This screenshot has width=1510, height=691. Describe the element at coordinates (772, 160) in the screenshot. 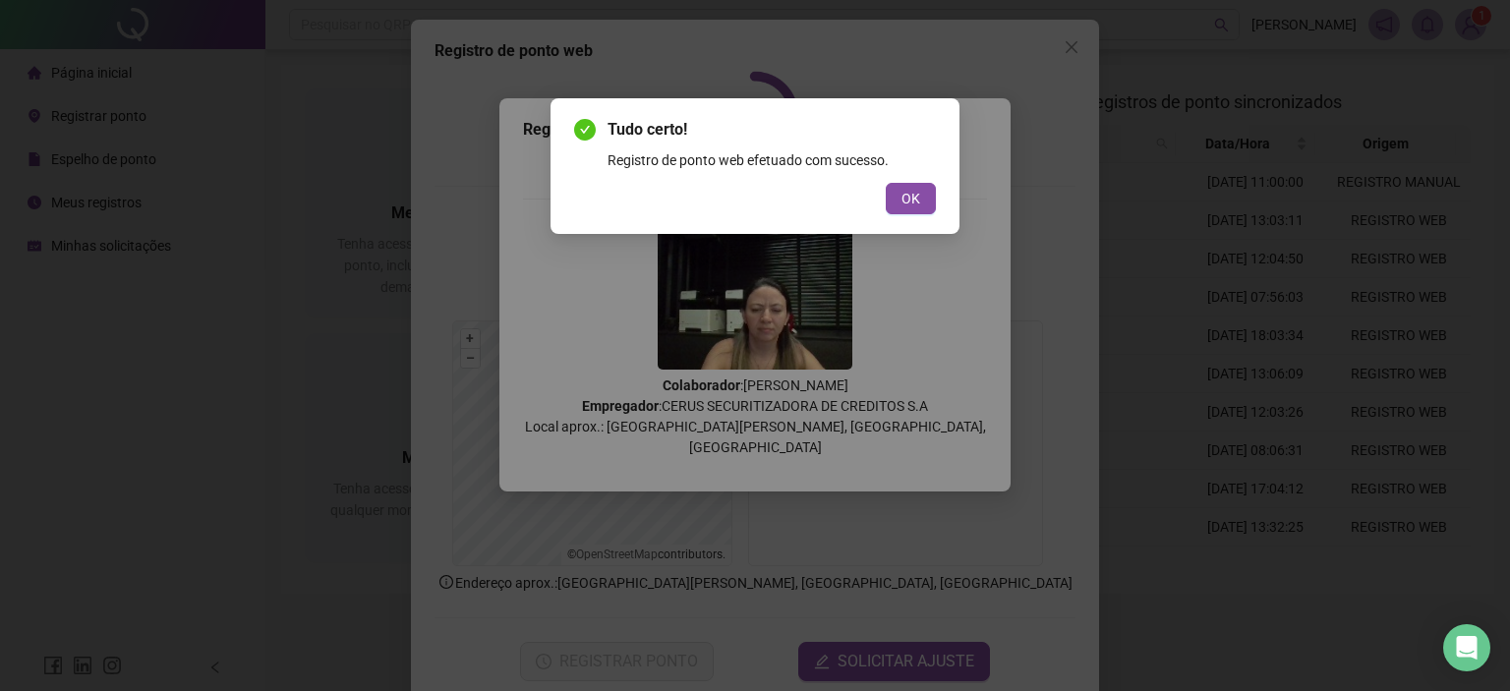

I see `div: Registro de ponto web efetuado com sucesso.` at that location.